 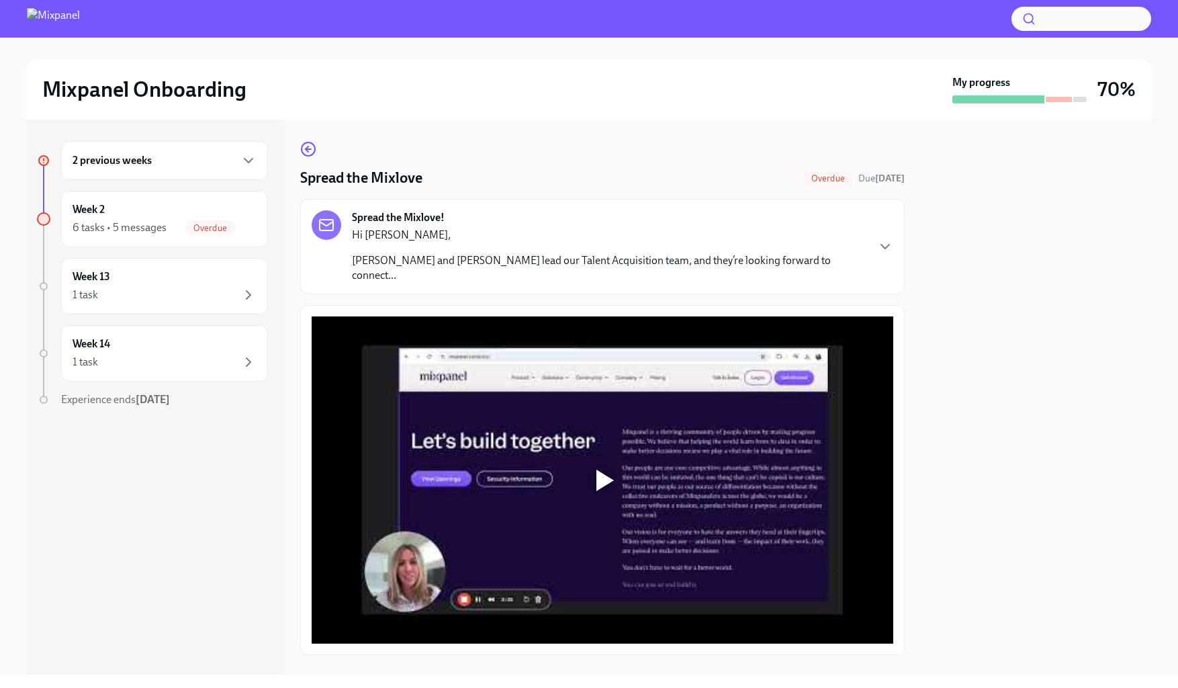 What do you see at coordinates (981, 83) in the screenshot?
I see `strong: My progress` at bounding box center [981, 83].